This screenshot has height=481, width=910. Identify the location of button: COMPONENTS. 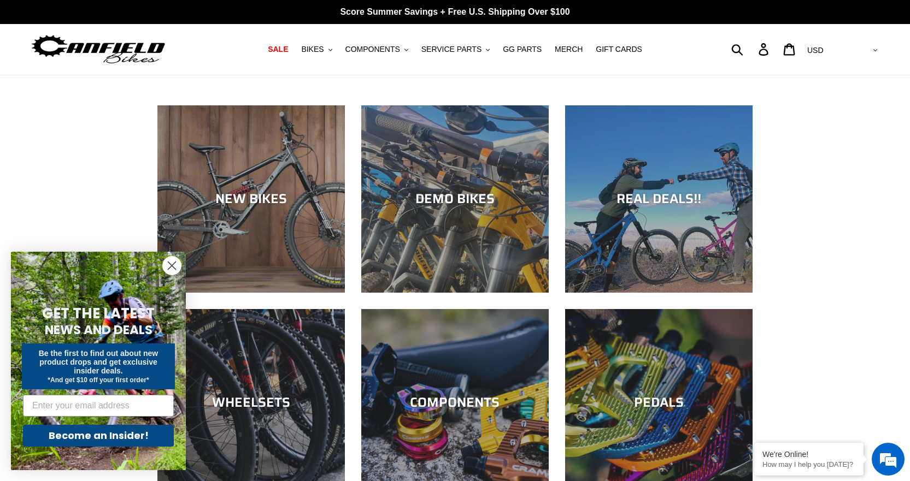
(376, 49).